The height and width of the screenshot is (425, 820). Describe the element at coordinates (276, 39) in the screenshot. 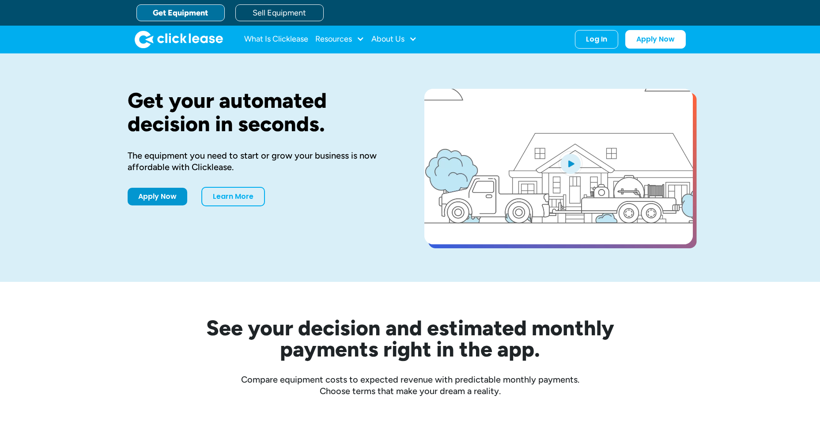

I see `a: What Is Clicklease` at that location.